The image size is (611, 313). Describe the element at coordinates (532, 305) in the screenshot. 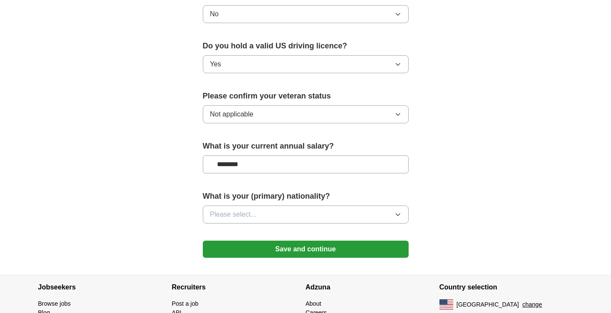

I see `button: change` at that location.